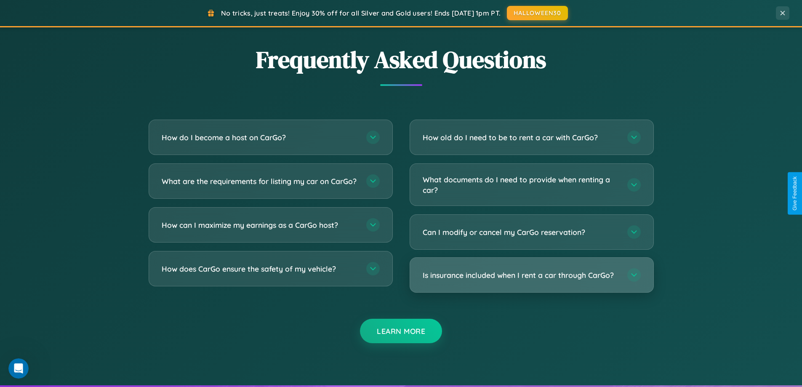  Describe the element at coordinates (260, 269) in the screenshot. I see `h3: How does CarGo ensure the safety of my vehicle?` at that location.